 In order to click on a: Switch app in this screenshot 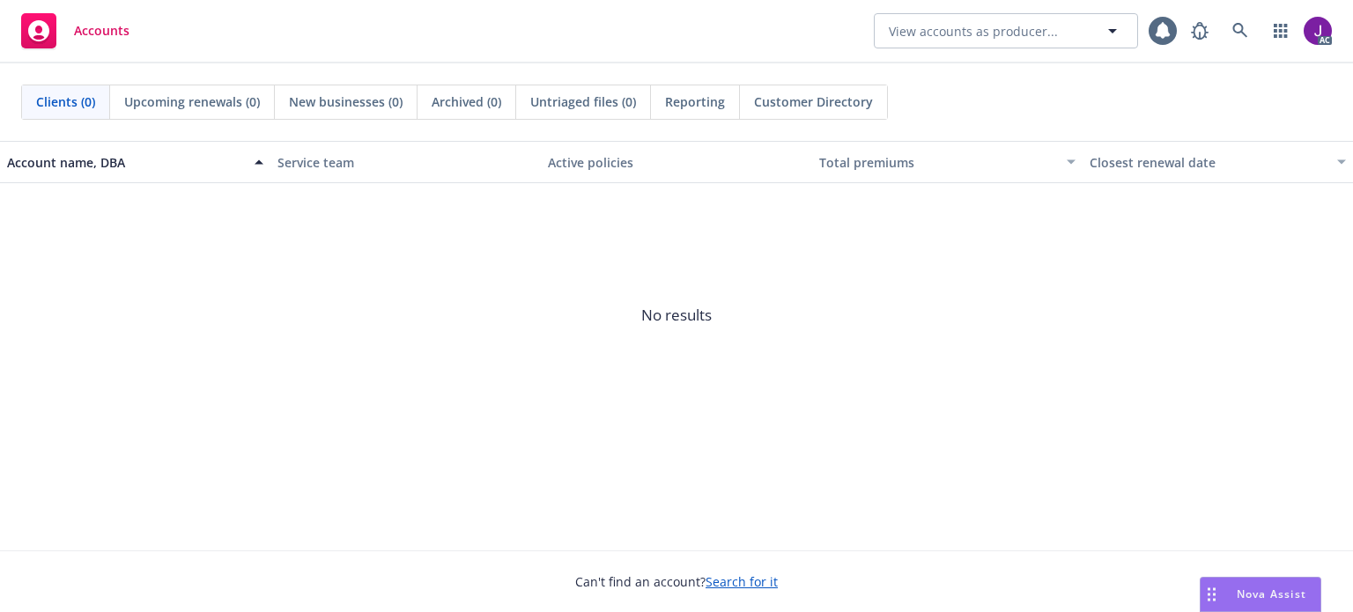, I will do `click(1281, 31)`.